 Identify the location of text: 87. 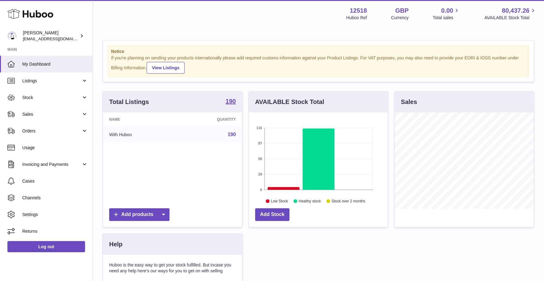
(260, 143).